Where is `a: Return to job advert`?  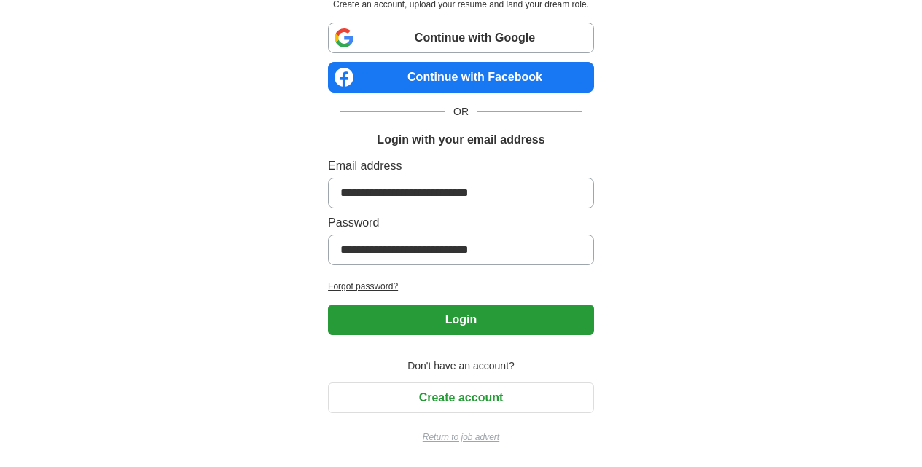
a: Return to job advert is located at coordinates (461, 438).